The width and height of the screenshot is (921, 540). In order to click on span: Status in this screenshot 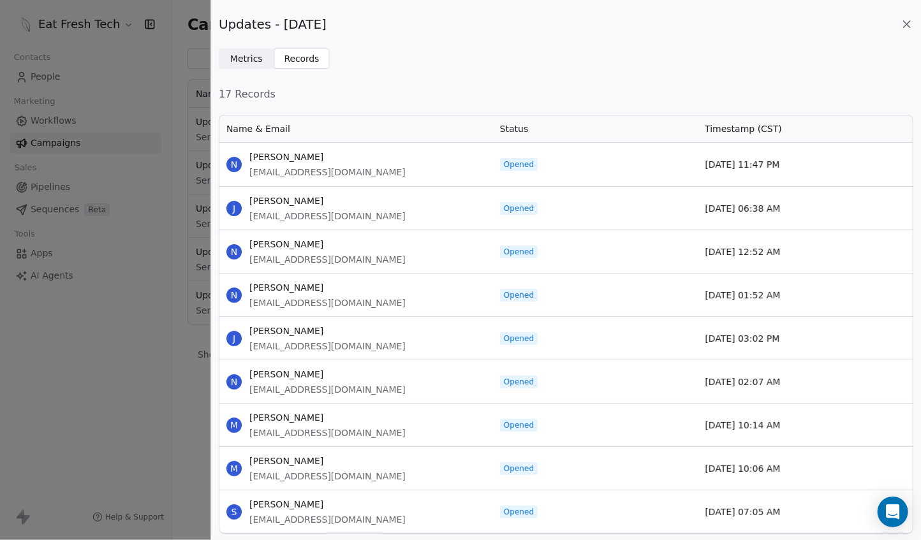, I will do `click(514, 129)`.